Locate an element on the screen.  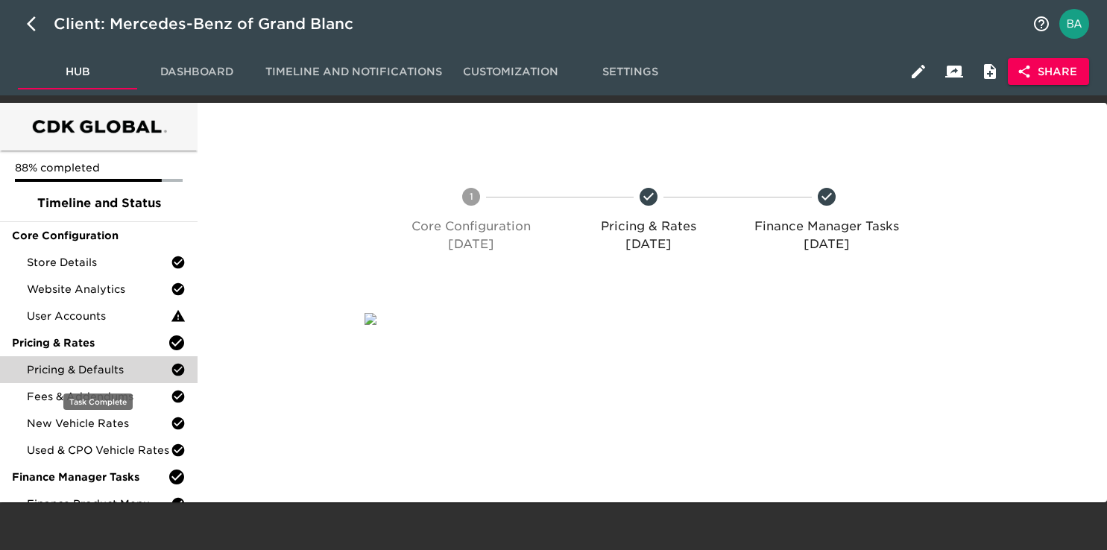
span: New Vehicle Rates is located at coordinates (98, 423).